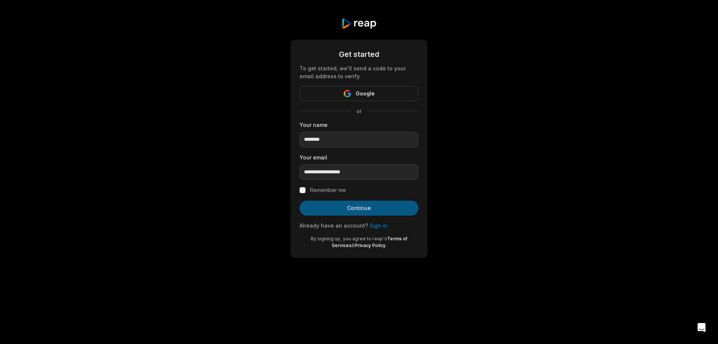 This screenshot has height=344, width=718. I want to click on label: Your email, so click(359, 157).